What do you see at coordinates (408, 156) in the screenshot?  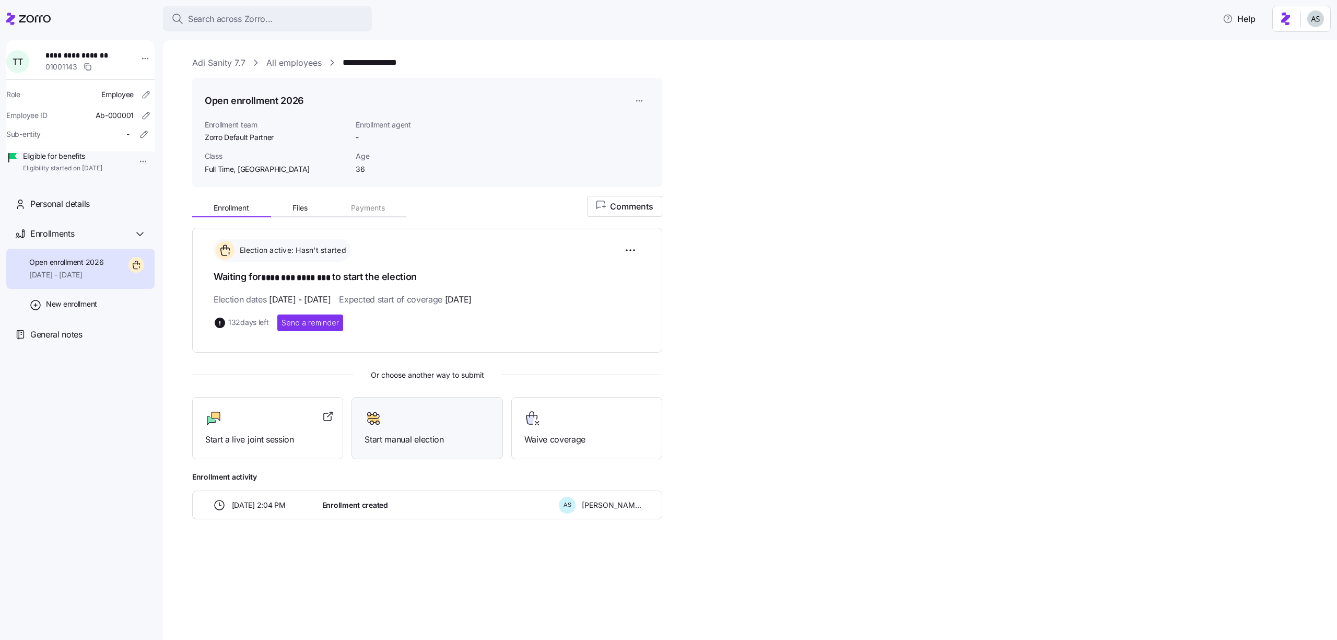 I see `span: Age` at bounding box center [408, 156].